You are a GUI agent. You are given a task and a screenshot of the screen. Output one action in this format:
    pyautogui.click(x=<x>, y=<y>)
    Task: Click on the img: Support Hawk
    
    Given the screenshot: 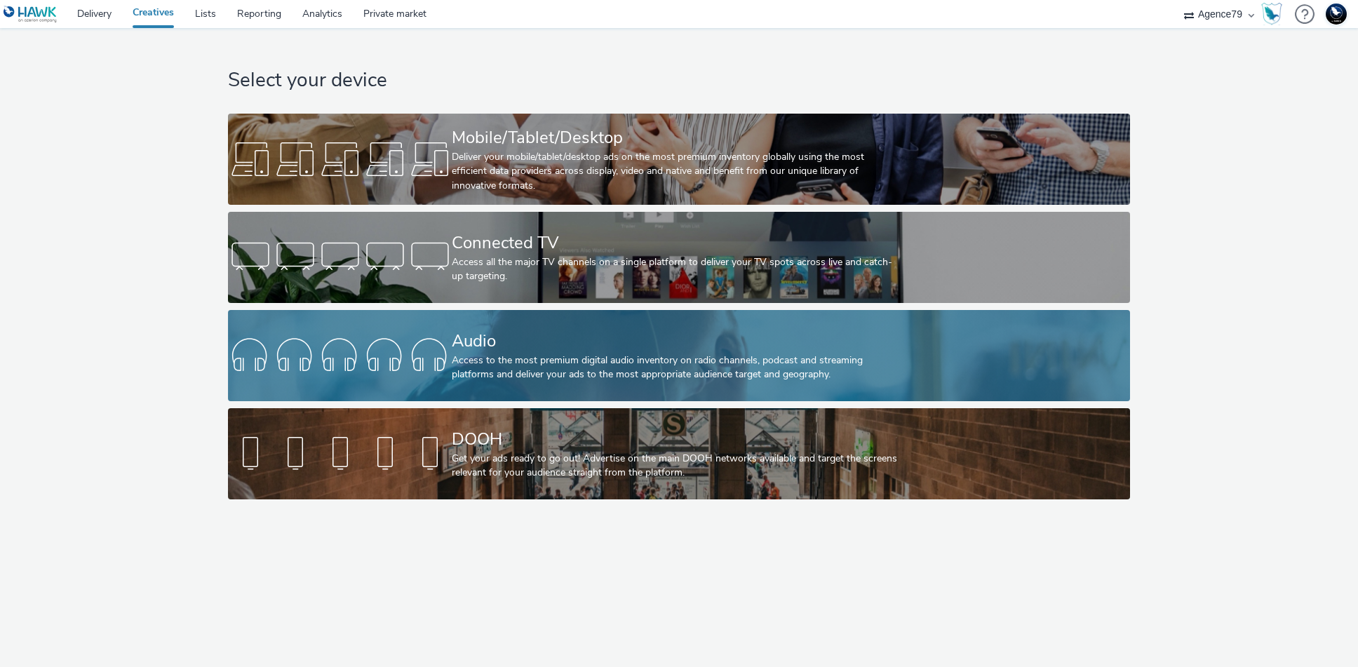 What is the action you would take?
    pyautogui.click(x=1337, y=14)
    